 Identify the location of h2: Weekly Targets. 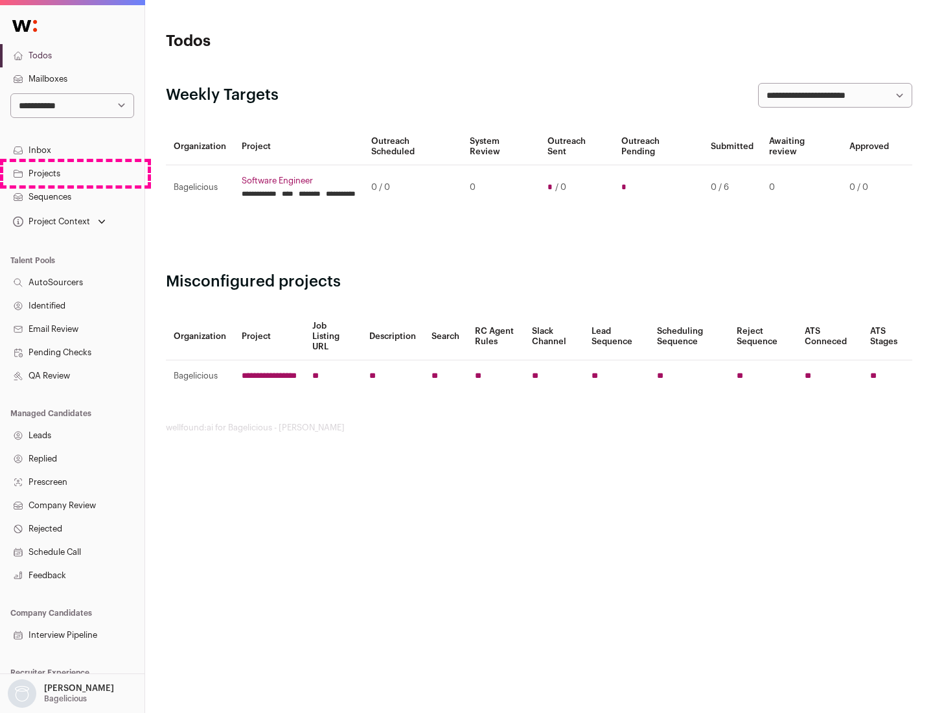
(222, 95).